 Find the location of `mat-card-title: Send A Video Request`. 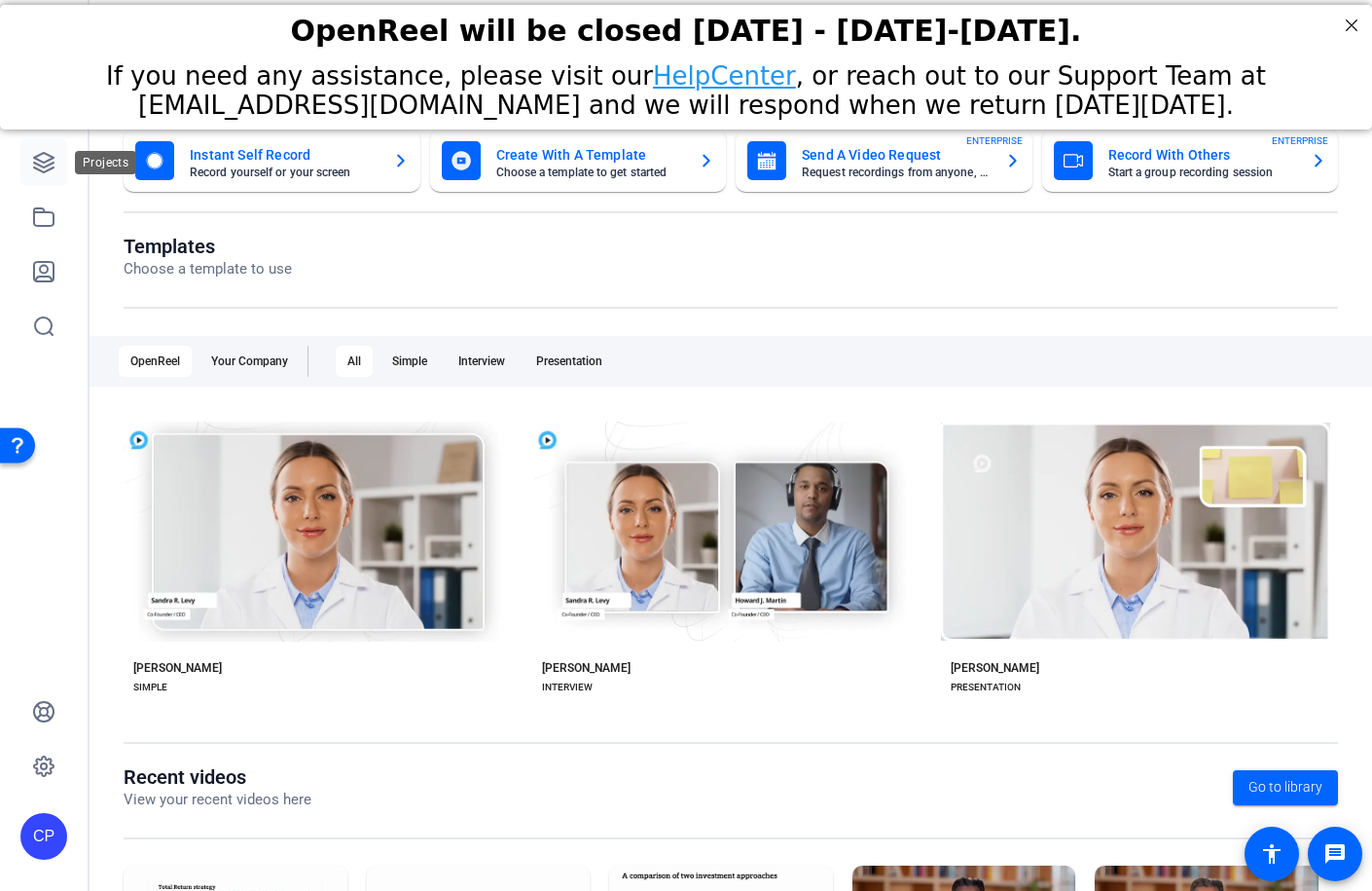

mat-card-title: Send A Video Request is located at coordinates (896, 155).